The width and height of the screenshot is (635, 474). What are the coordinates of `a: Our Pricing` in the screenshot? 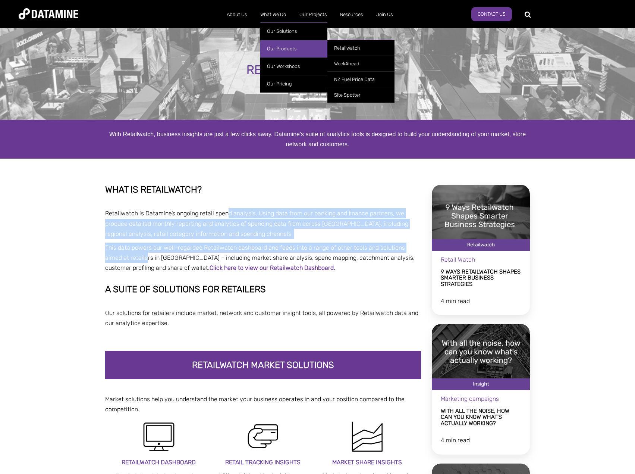 It's located at (294, 84).